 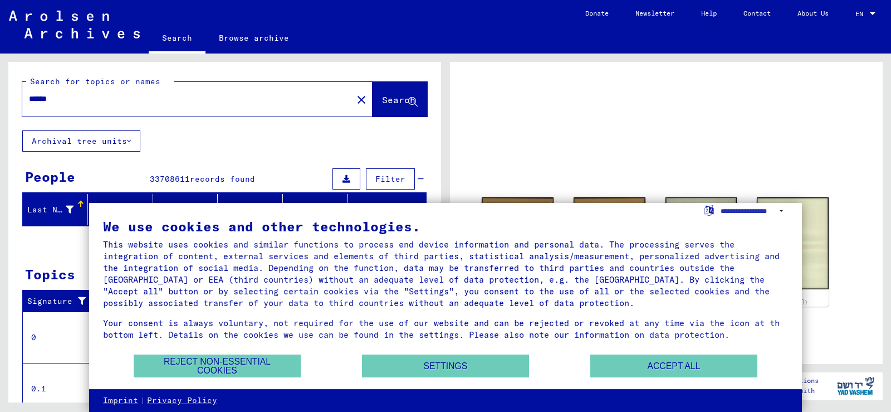 What do you see at coordinates (61, 337) in the screenshot?
I see `td: 0` at bounding box center [61, 337].